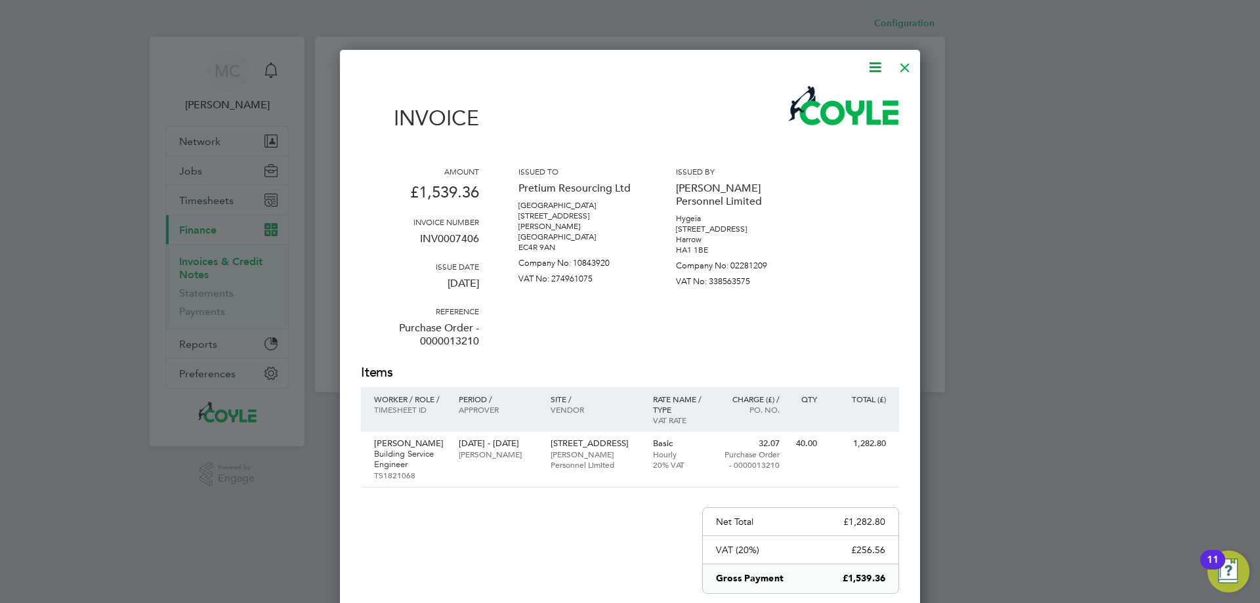 Image resolution: width=1260 pixels, height=603 pixels. Describe the element at coordinates (868, 550) in the screenshot. I see `p: £256.56` at that location.